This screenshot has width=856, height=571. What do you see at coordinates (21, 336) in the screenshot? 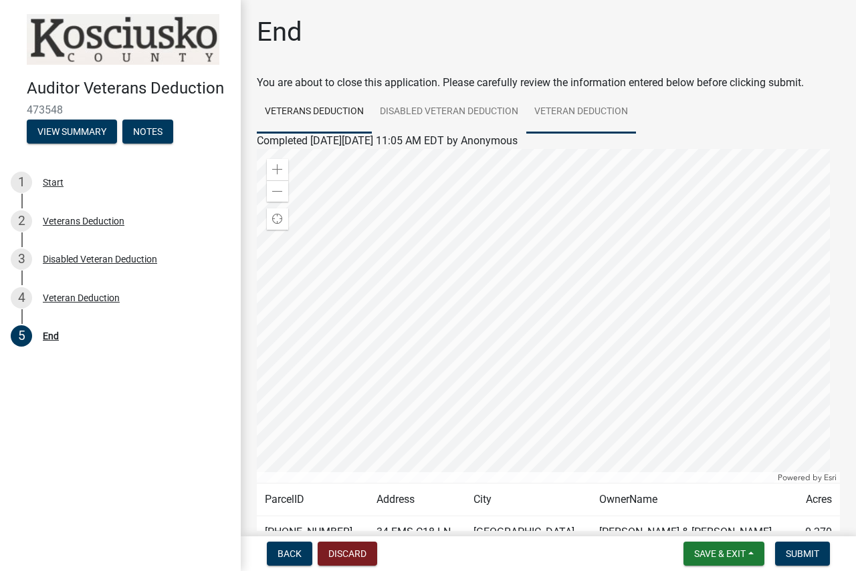
I see `div: 5` at bounding box center [21, 336].